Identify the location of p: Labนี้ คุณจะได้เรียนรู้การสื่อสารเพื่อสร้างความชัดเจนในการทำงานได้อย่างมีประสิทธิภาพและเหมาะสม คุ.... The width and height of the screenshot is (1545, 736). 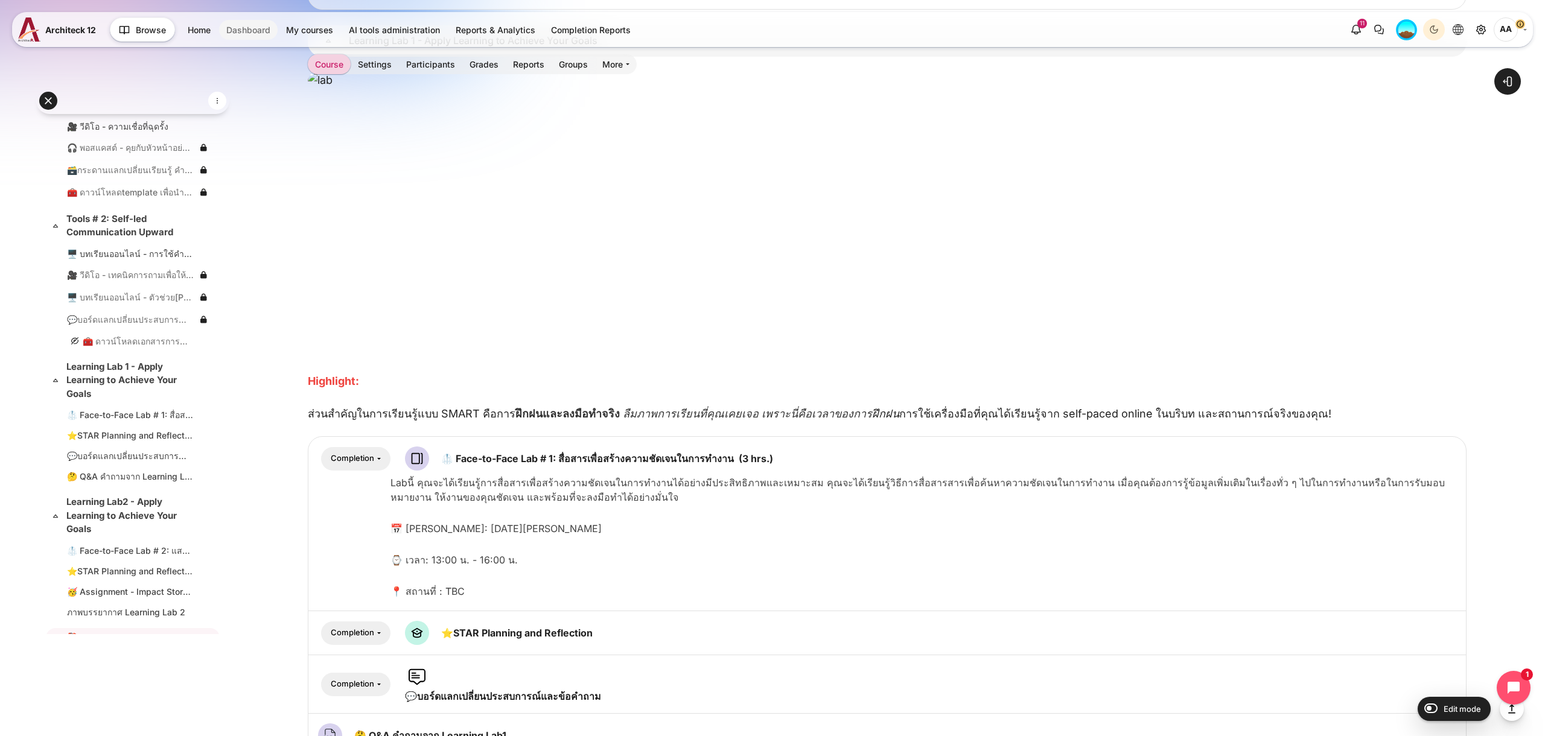
(923, 497).